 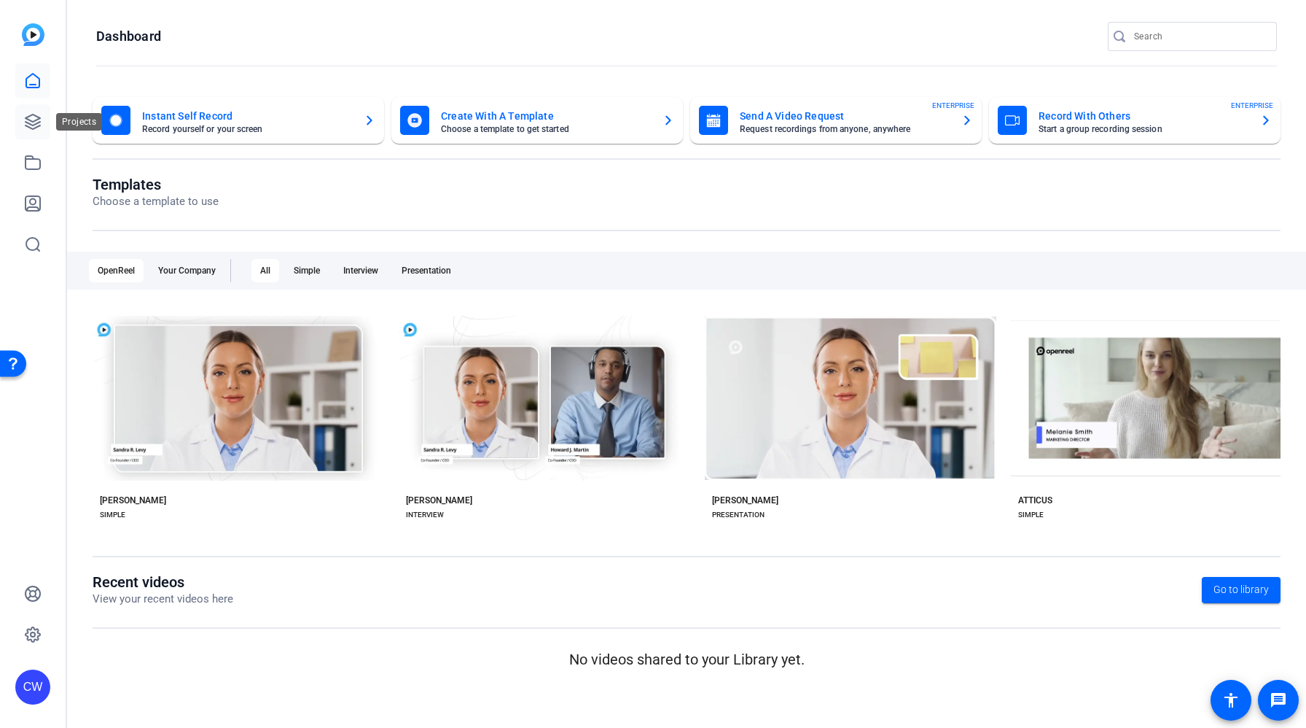 I want to click on div: ATTICUS, so click(x=1035, y=500).